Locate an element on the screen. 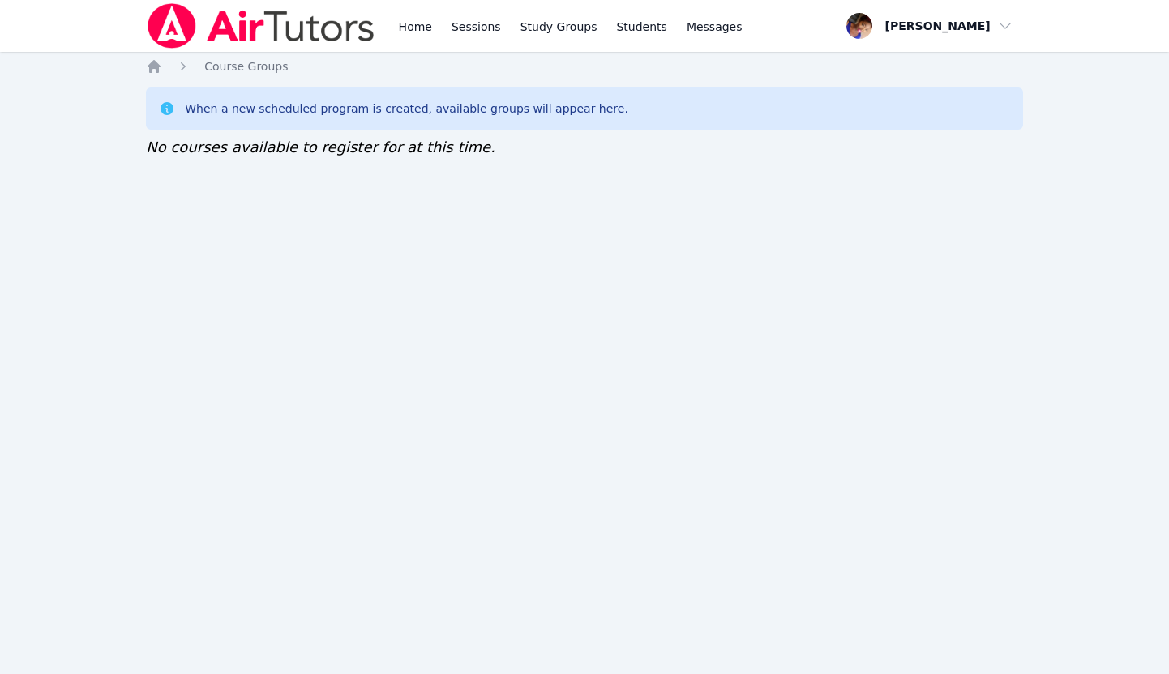  span: No courses available to register for at this time. is located at coordinates (320, 147).